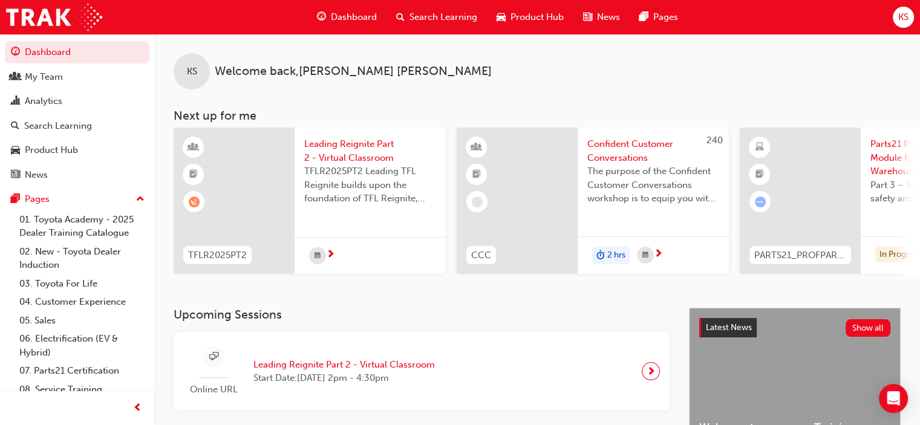 The image size is (920, 425). What do you see at coordinates (194, 202) in the screenshot?
I see `span: learningRecordVerb_WAITLIST-icon` at bounding box center [194, 202].